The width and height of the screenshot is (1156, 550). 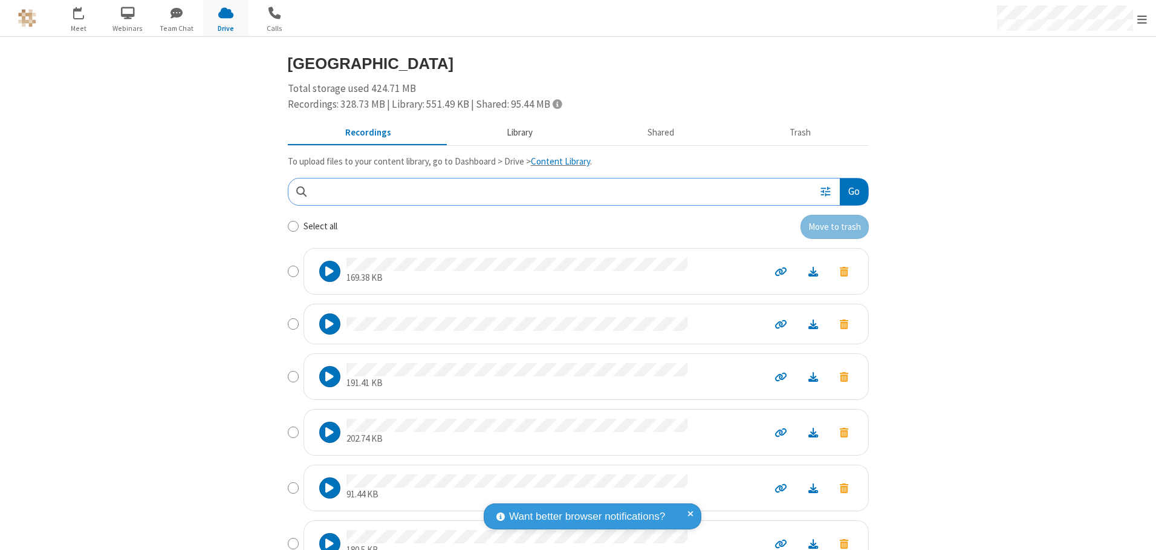 I want to click on button: Go, so click(x=854, y=192).